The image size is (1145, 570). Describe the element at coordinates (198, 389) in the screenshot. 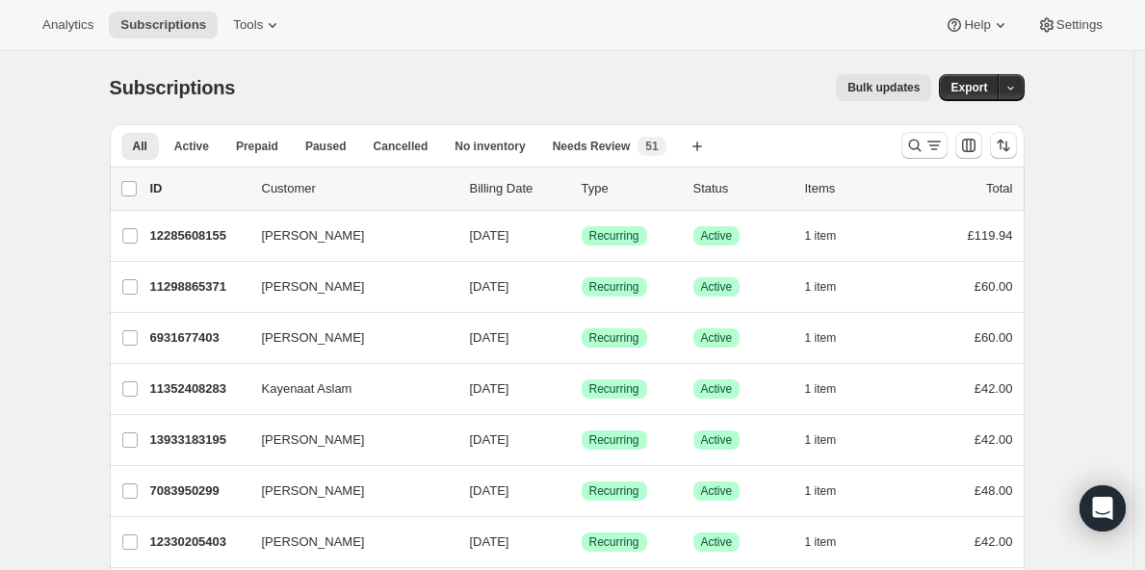

I see `p: 11352408283` at that location.